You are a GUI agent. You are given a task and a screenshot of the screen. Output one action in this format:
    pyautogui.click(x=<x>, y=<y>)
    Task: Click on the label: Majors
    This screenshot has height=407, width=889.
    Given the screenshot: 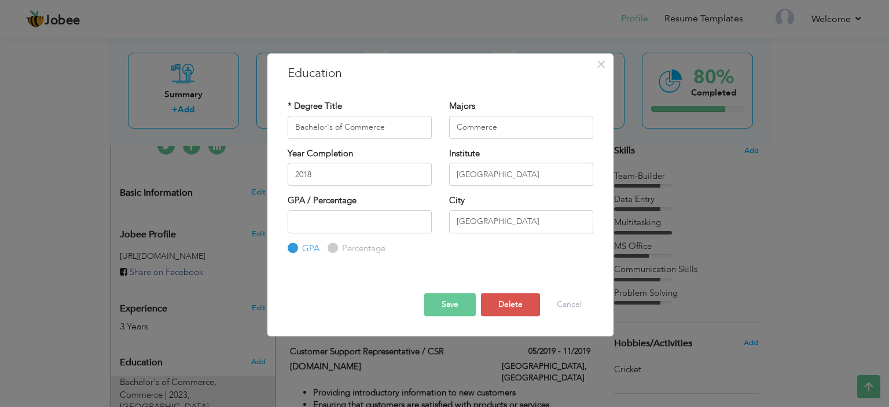 What is the action you would take?
    pyautogui.click(x=462, y=106)
    